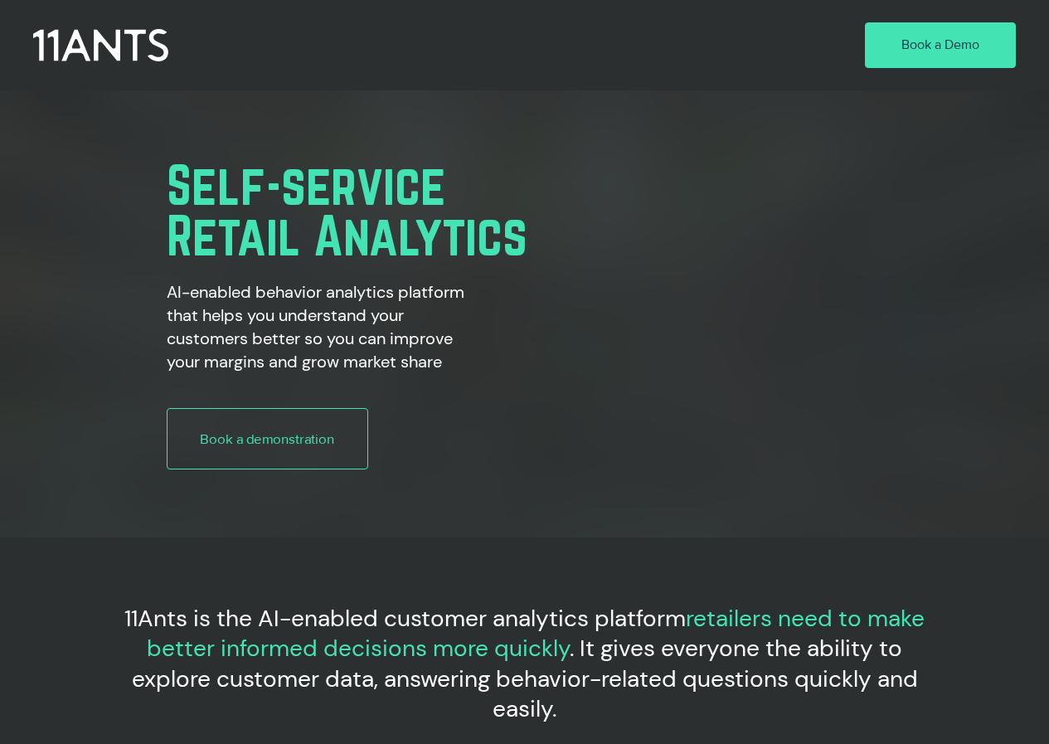 Image resolution: width=1049 pixels, height=744 pixels. I want to click on span: retailers need to make better informed decisions more quickly, so click(536, 633).